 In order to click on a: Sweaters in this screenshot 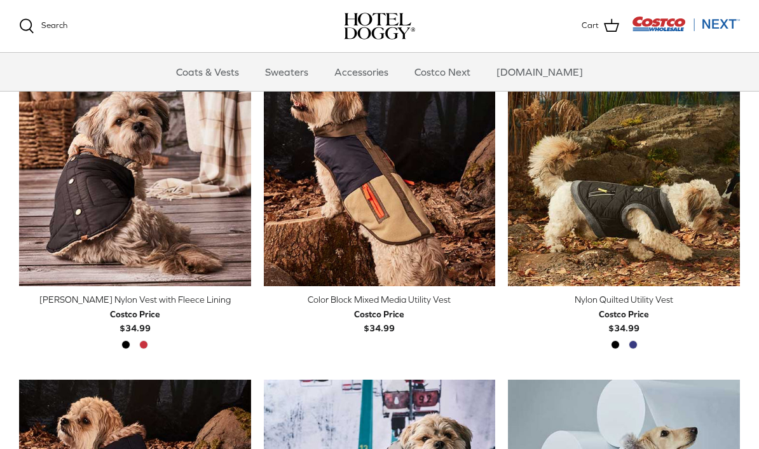, I will do `click(287, 72)`.